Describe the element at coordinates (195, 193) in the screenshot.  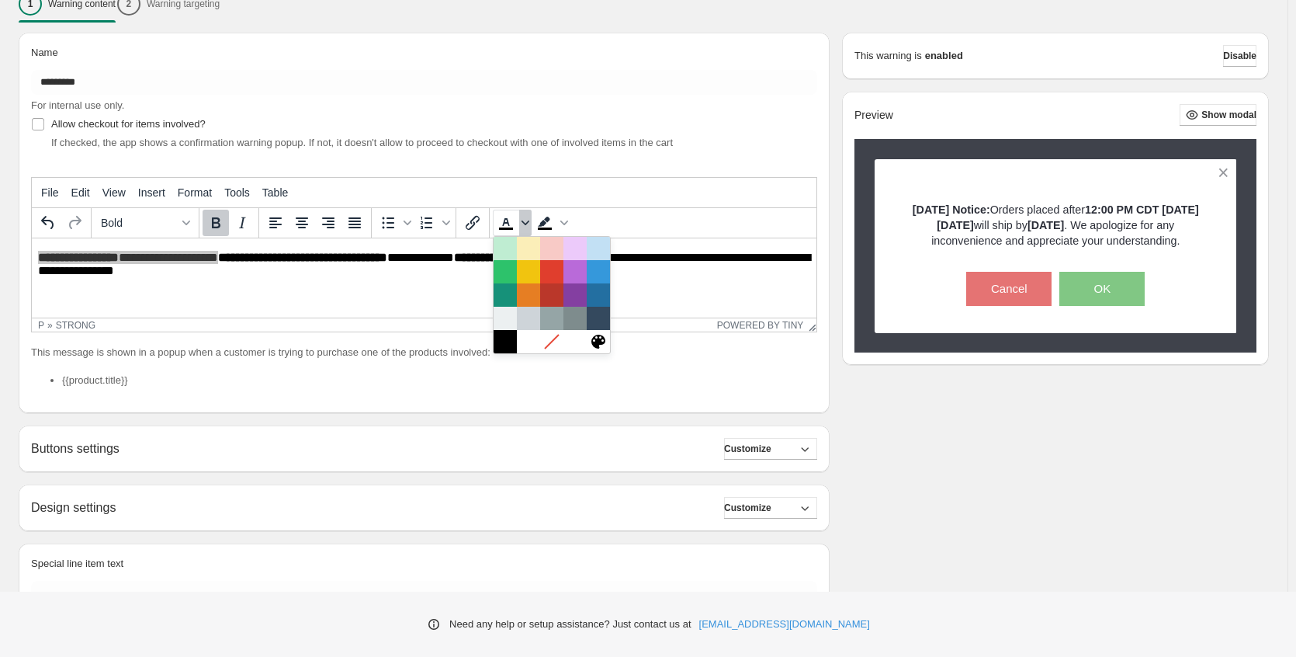
I see `span: Format` at that location.